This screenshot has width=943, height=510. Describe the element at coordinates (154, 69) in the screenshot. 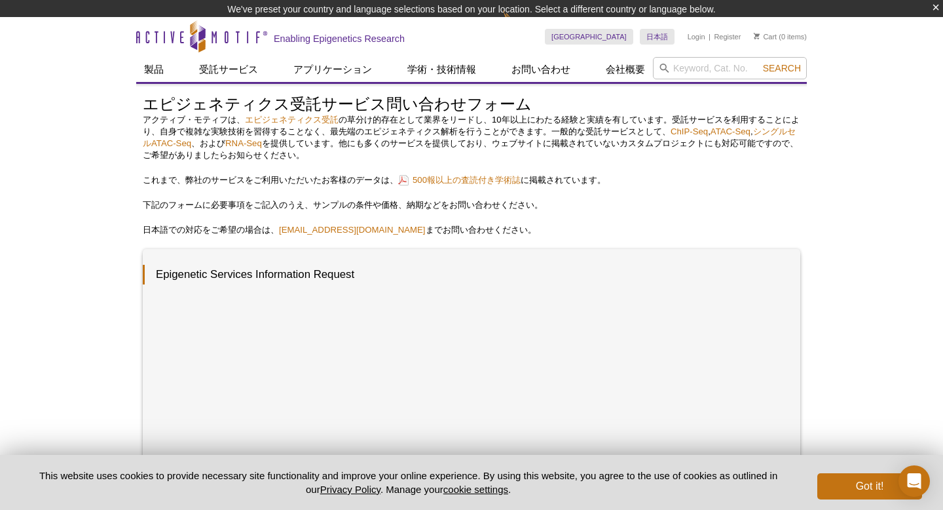

I see `a: 製品` at that location.